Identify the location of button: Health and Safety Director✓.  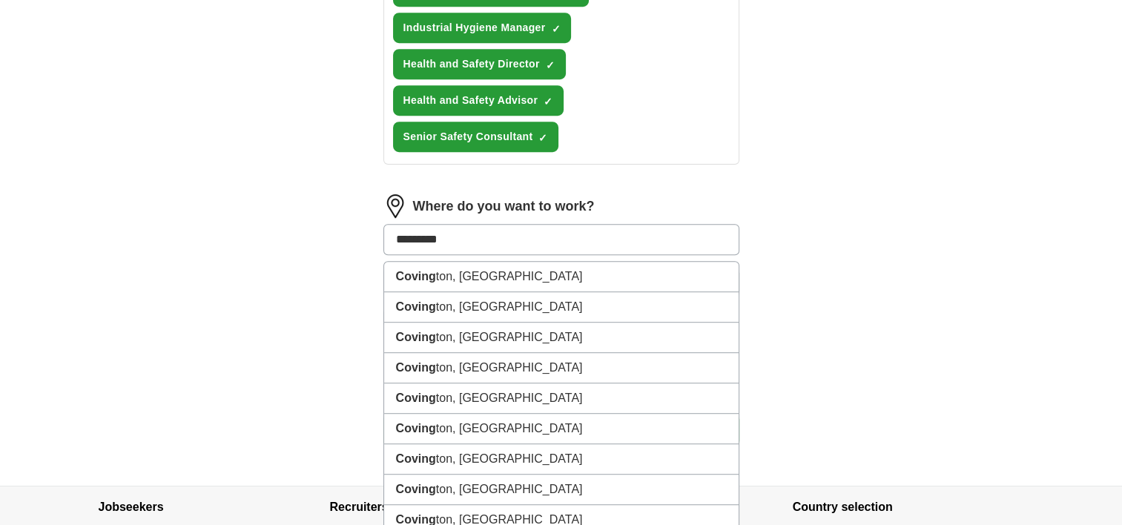
(479, 64).